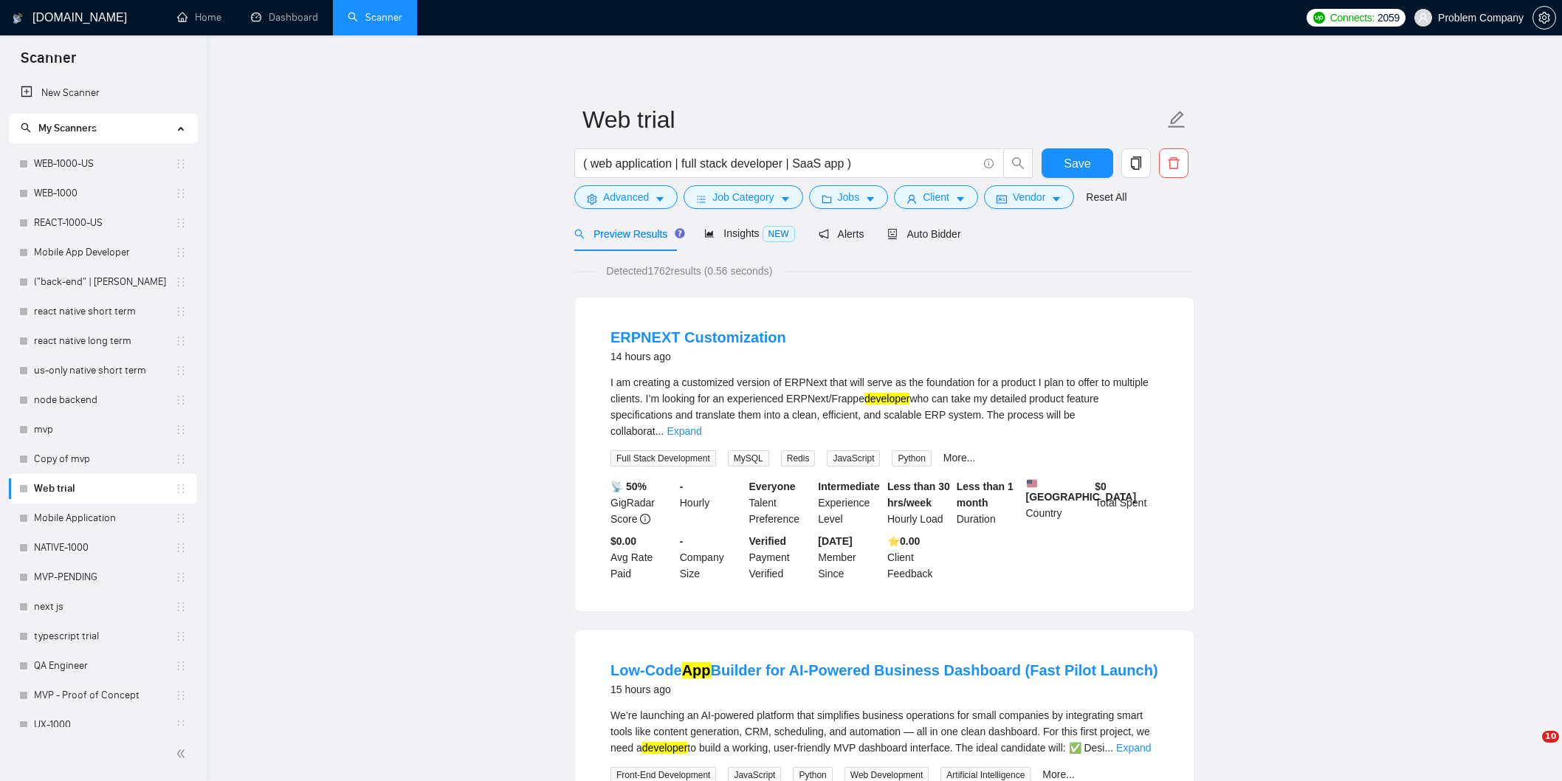 The width and height of the screenshot is (1562, 781). Describe the element at coordinates (1029, 197) in the screenshot. I see `span: Vendor` at that location.